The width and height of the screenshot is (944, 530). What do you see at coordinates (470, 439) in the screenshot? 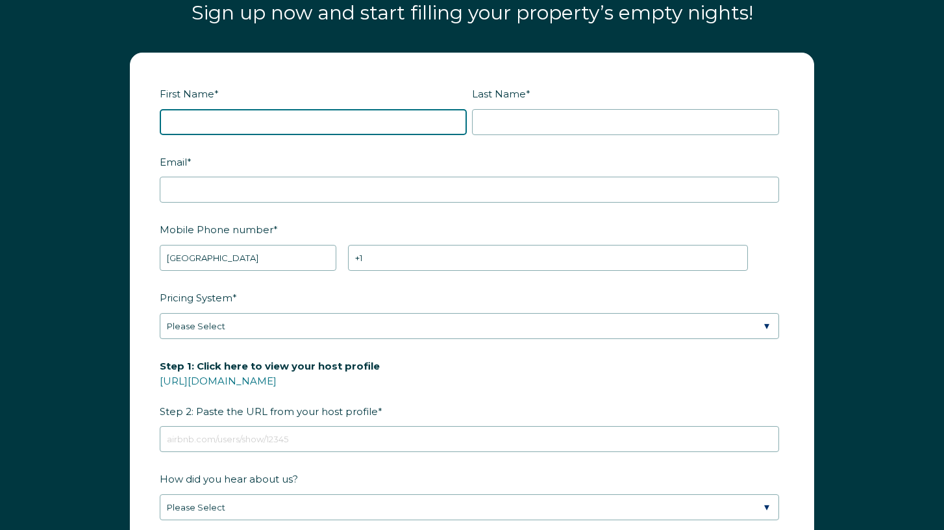
I see `input: airbnb.com/users/show/12345` at bounding box center [470, 439].